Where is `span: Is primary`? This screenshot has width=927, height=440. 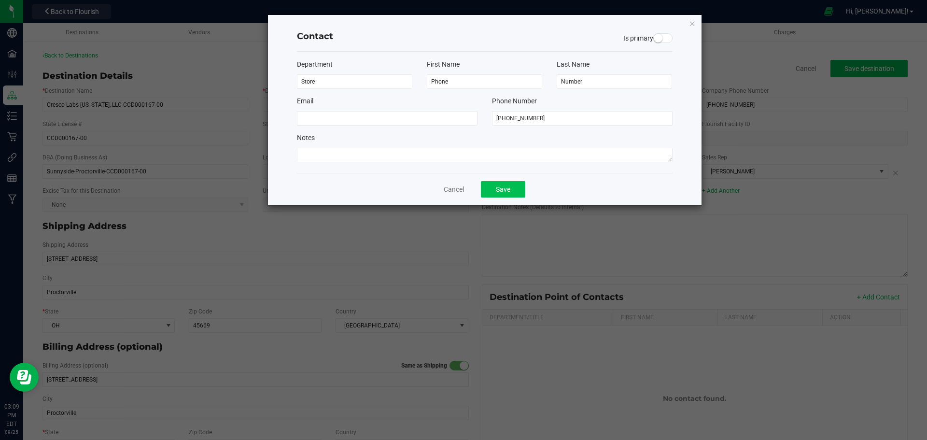
span: Is primary is located at coordinates (638, 38).